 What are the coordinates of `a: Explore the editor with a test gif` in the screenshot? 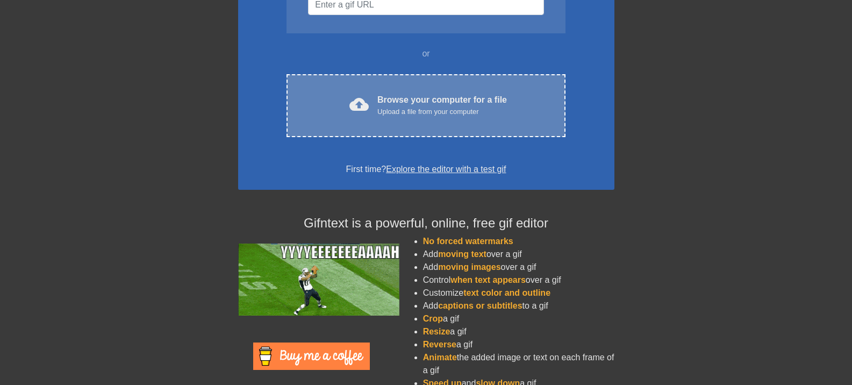 It's located at (445, 169).